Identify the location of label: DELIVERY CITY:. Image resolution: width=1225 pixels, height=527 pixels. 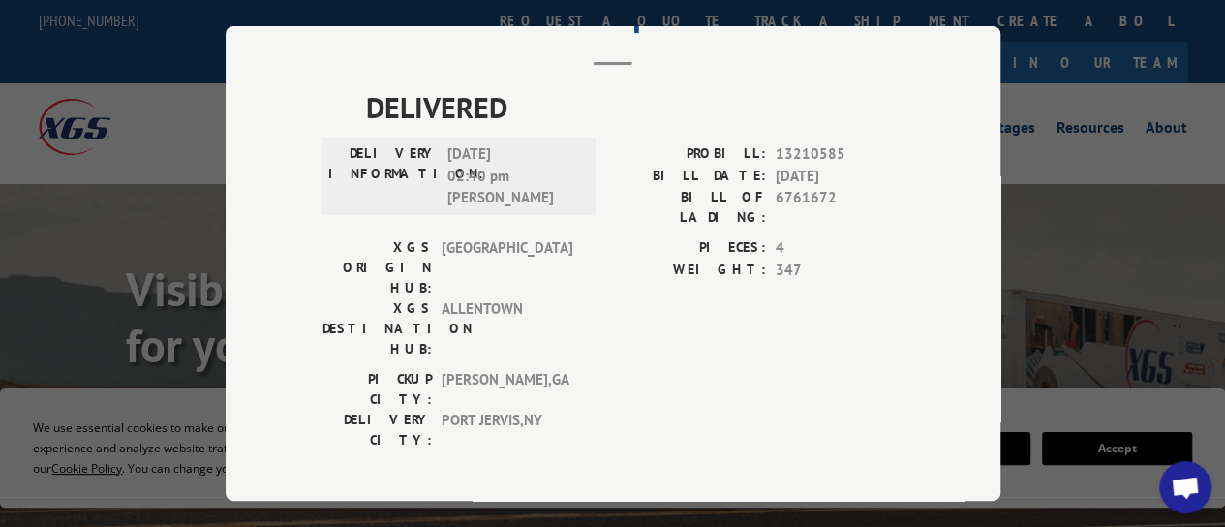
(377, 430).